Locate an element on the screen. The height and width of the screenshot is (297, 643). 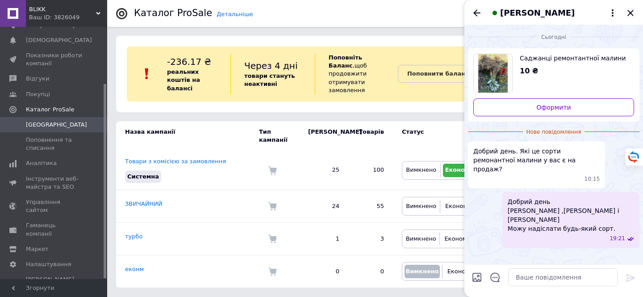
td: Тип кампанії is located at coordinates (279, 136).